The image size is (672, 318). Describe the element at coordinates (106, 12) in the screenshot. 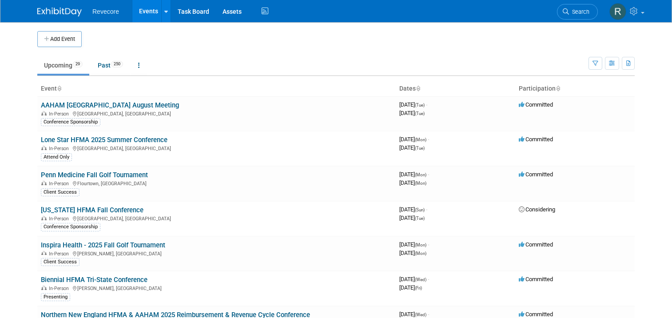

I see `span: Revecore` at that location.